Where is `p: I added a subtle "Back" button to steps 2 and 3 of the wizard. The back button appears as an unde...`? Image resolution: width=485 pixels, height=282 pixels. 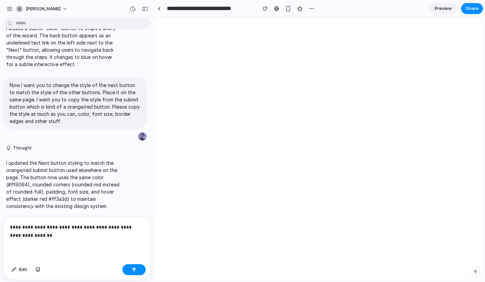
p: I added a subtle "Back" button to steps 2 and 3 of the wizard. The back button appears as an unde... is located at coordinates (63, 46).